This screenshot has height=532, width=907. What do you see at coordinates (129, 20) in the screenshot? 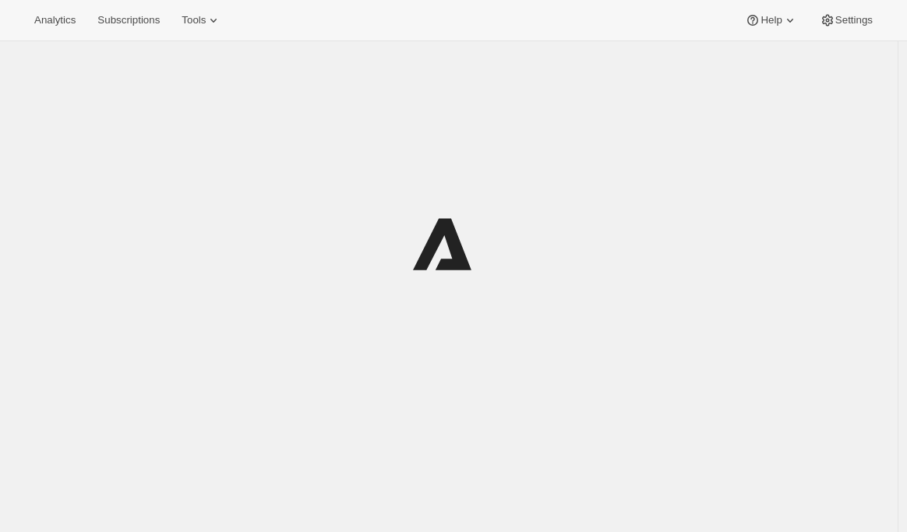
I see `button: Subscriptions` at bounding box center [129, 20].